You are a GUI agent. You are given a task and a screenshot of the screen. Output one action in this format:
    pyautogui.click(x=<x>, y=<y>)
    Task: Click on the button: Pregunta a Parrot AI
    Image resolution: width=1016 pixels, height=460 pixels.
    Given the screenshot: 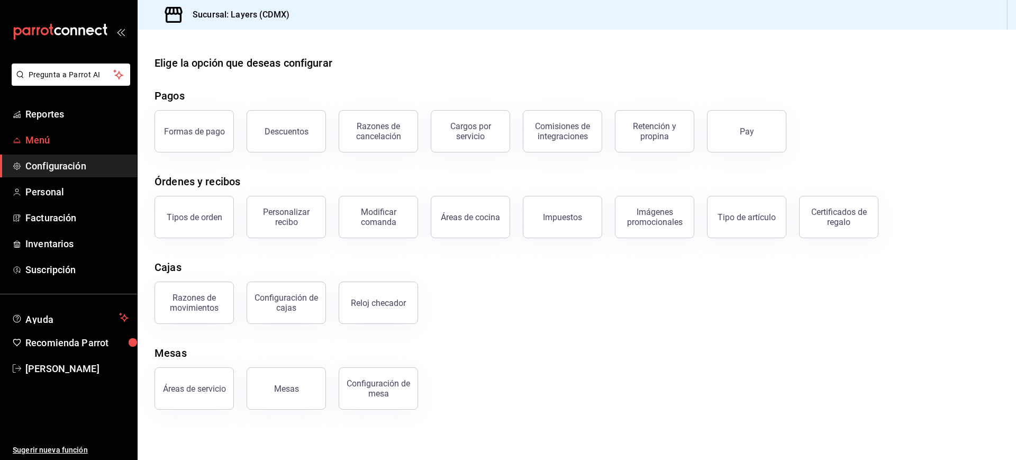 What is the action you would take?
    pyautogui.click(x=71, y=75)
    